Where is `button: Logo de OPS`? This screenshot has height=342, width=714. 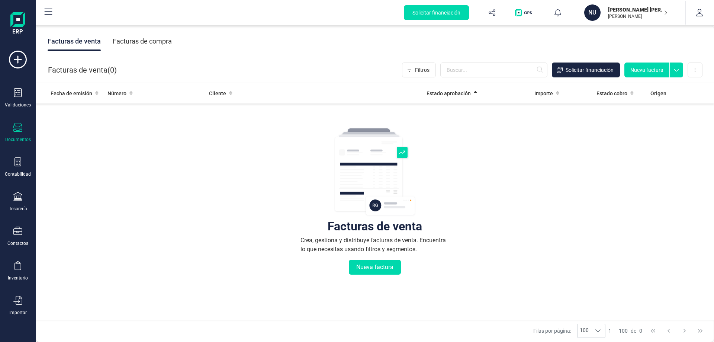
button: Logo de OPS is located at coordinates (525, 13).